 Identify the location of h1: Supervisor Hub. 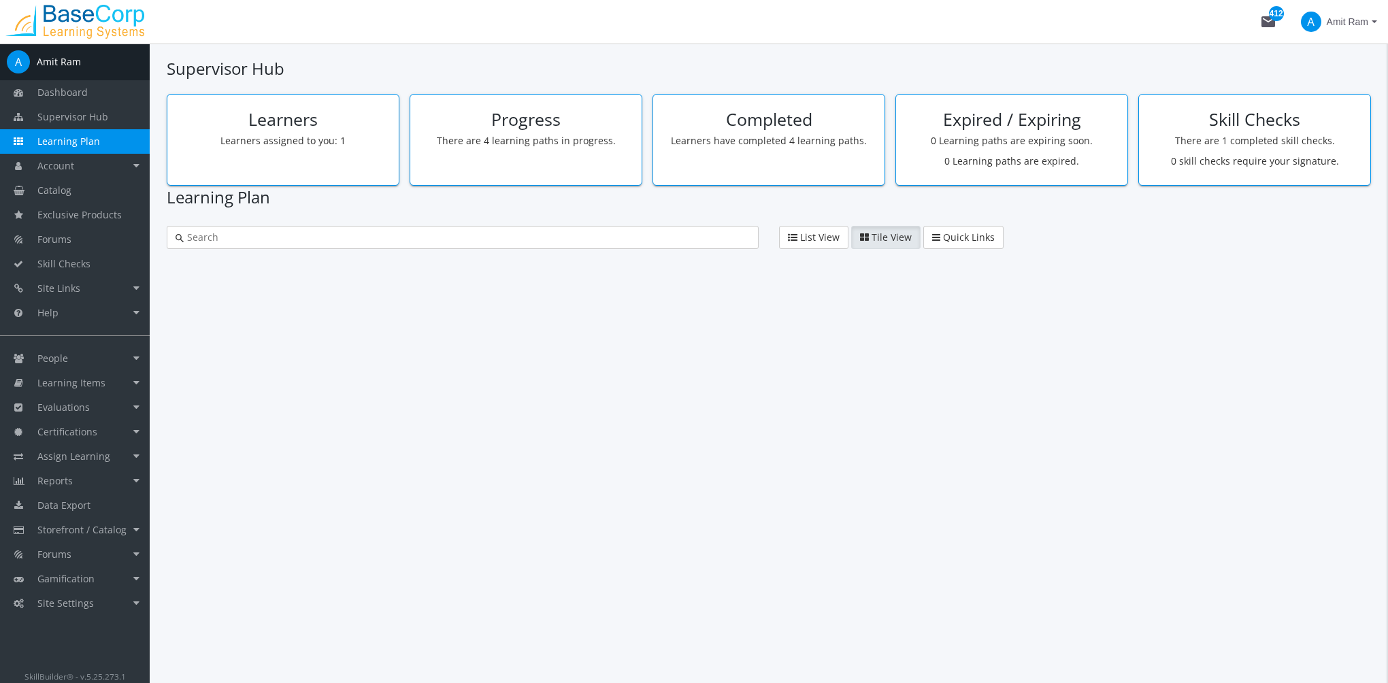
(769, 69).